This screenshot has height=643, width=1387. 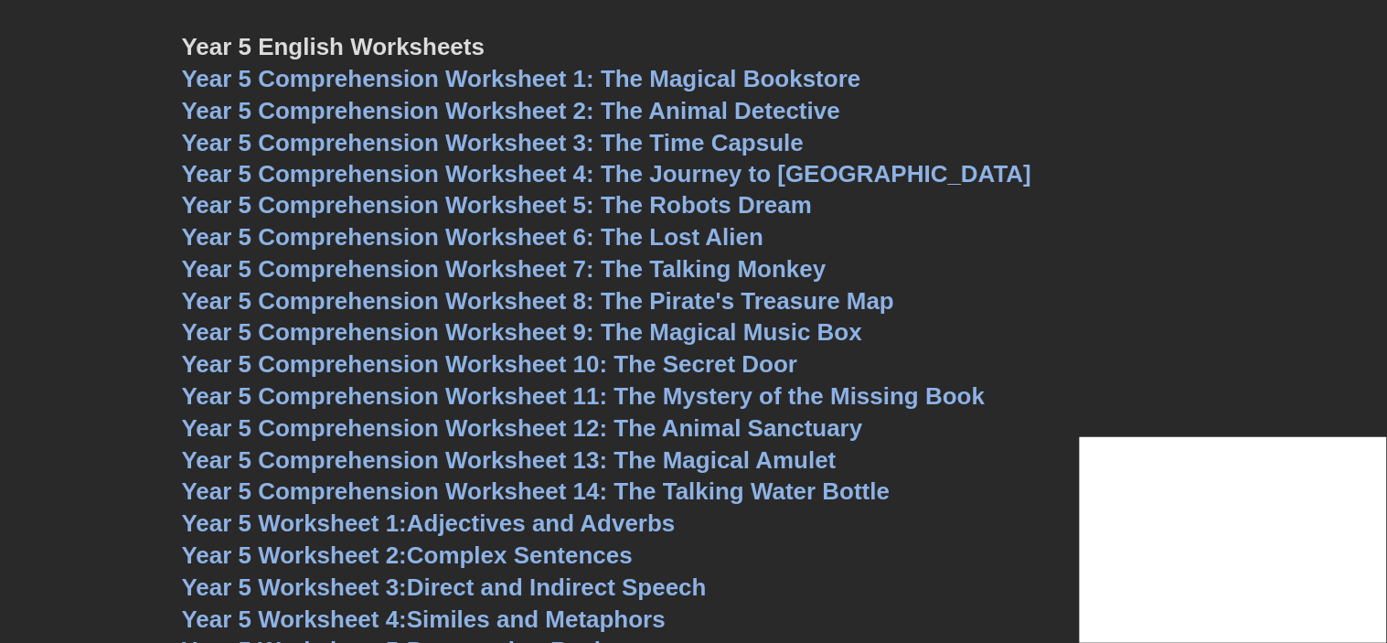 I want to click on span: Year 5 Comprehension Worksheet 10: The Secret Door, so click(x=490, y=365).